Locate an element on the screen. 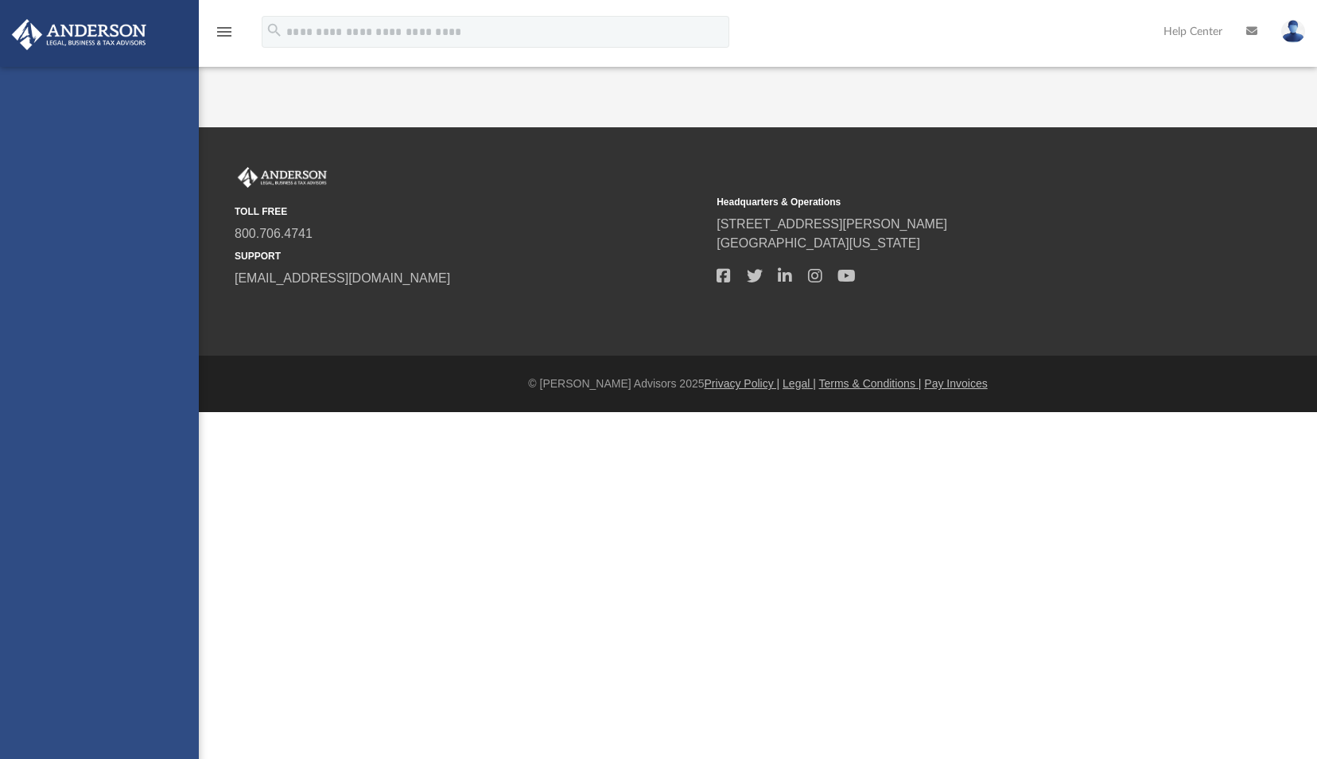 The height and width of the screenshot is (759, 1317). a: Privacy Policy | is located at coordinates (742, 383).